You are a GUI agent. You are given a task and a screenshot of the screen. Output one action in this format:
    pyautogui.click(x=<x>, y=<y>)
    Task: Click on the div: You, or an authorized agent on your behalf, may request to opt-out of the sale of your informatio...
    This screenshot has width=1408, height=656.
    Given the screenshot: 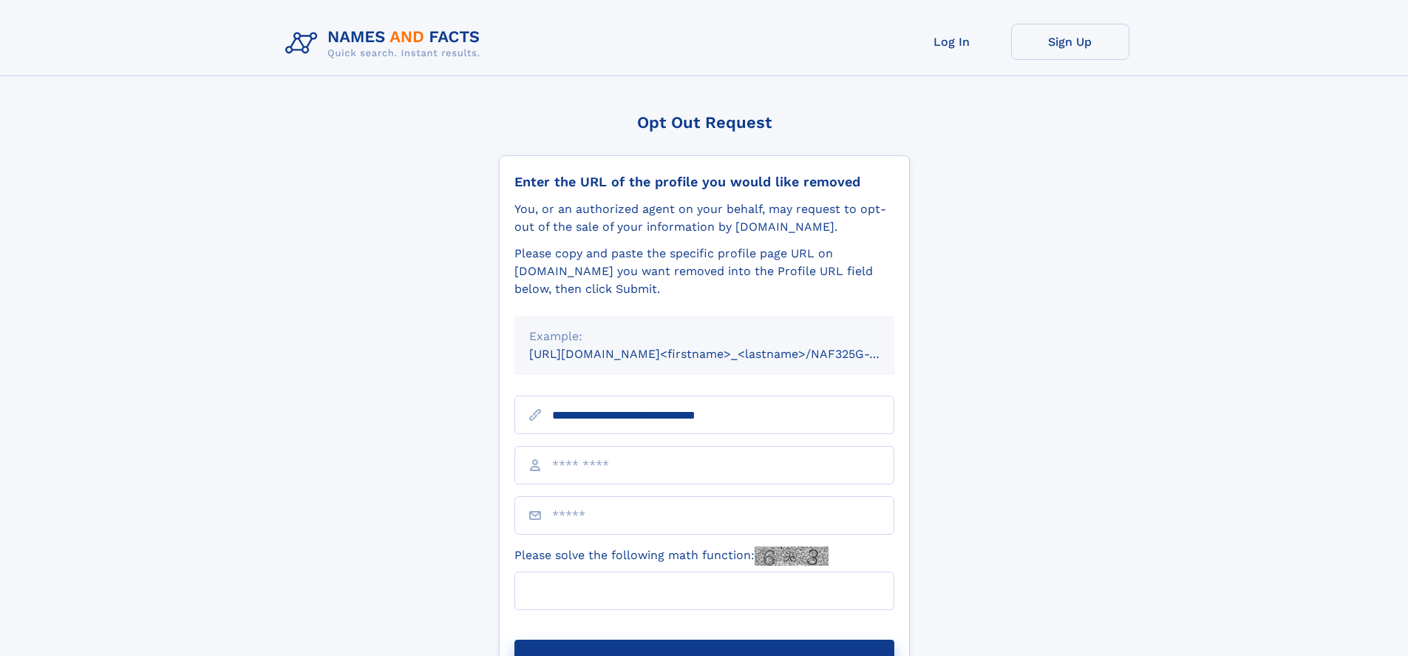 What is the action you would take?
    pyautogui.click(x=704, y=218)
    